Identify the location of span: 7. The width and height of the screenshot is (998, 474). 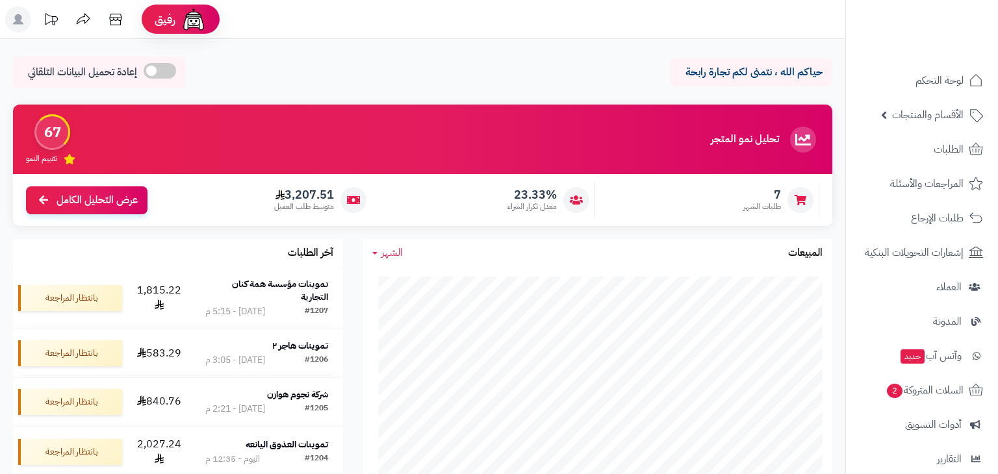
(762, 195).